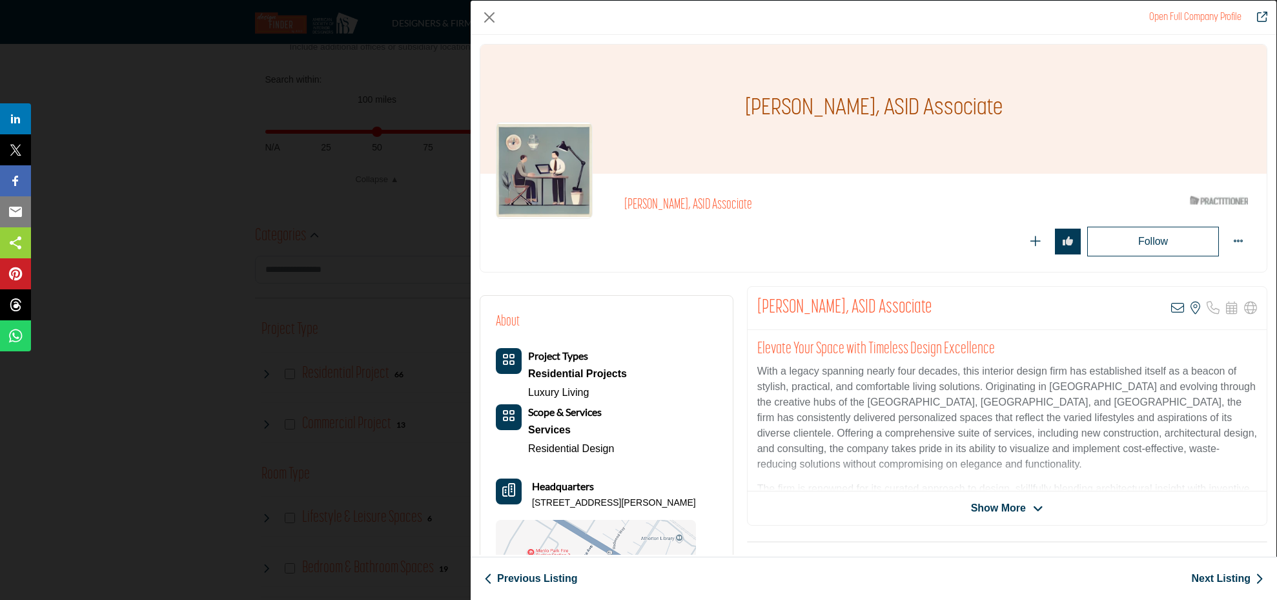  I want to click on a: Services, so click(571, 430).